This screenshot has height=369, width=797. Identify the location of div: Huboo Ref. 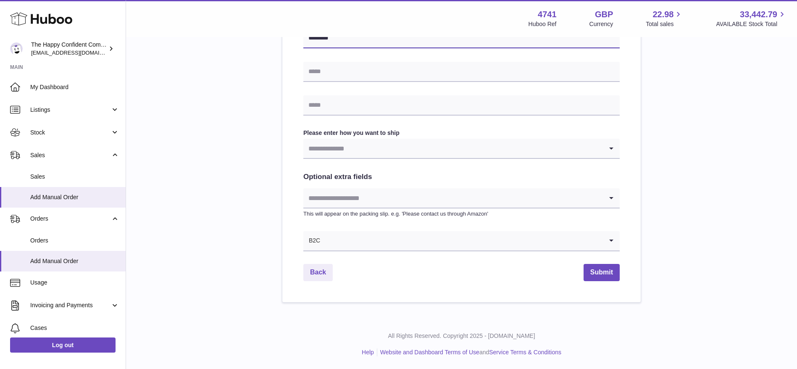
(543, 24).